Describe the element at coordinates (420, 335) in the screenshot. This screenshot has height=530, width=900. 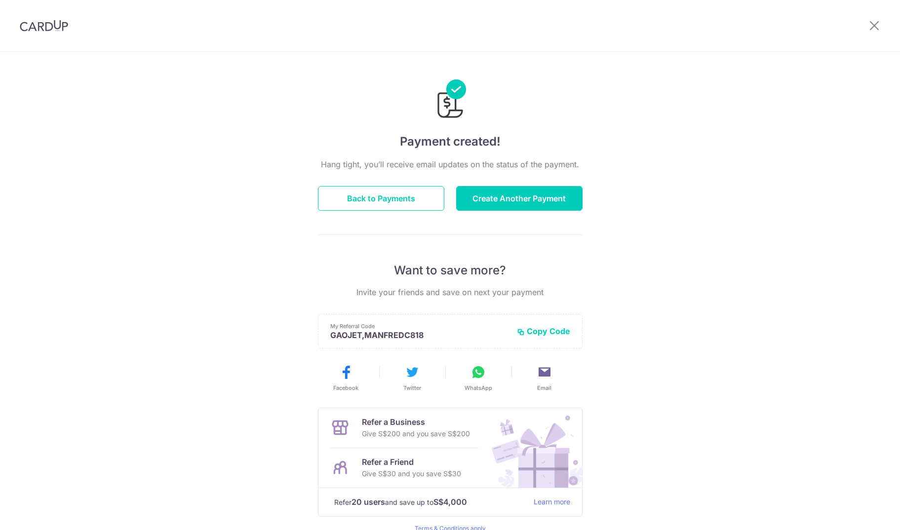
I see `p: GAOJET,MANFREDC818` at that location.